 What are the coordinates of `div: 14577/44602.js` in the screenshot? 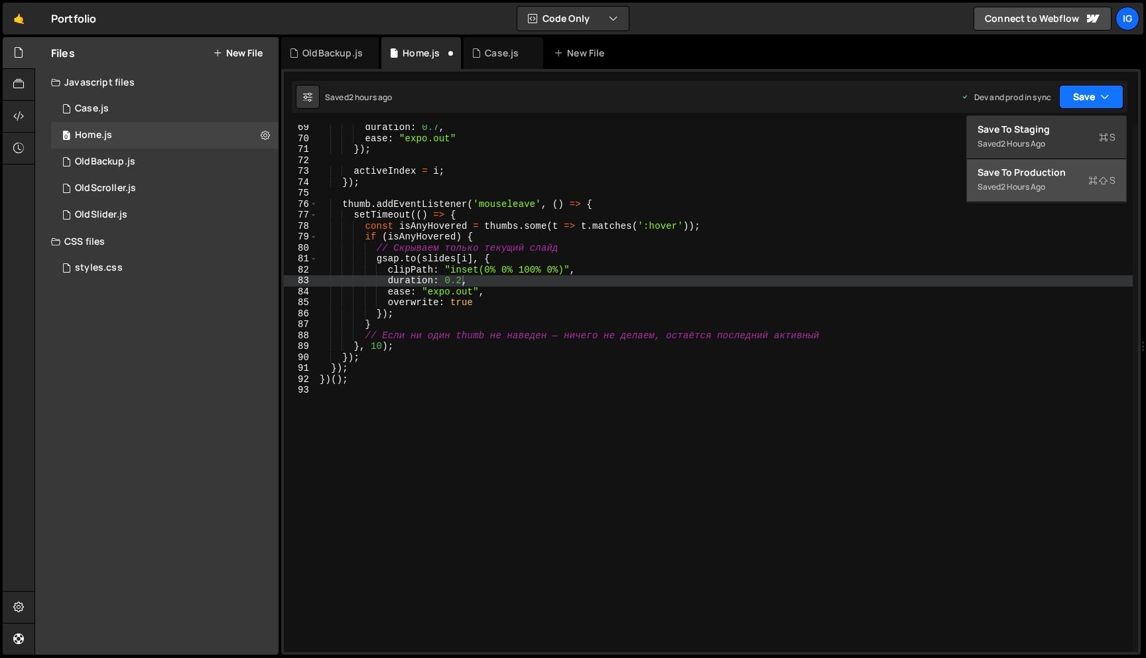 It's located at (165, 215).